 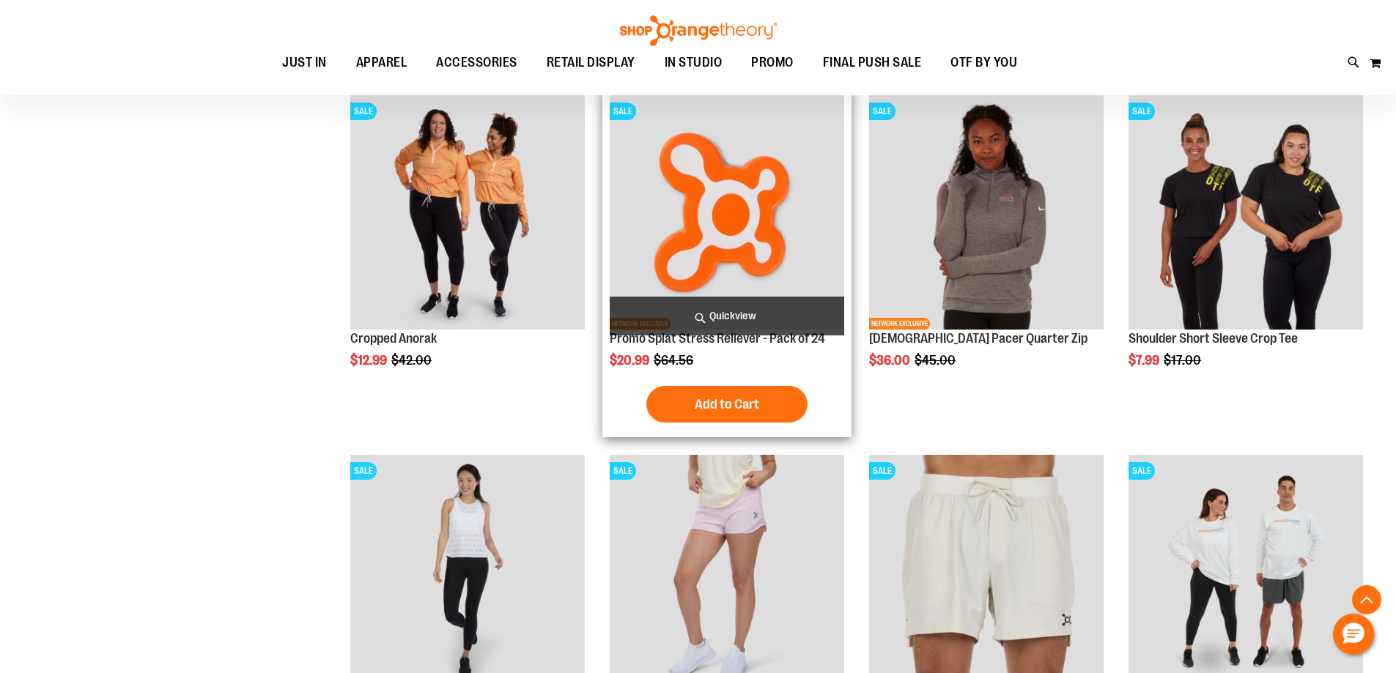 I want to click on span: $42.00, so click(x=413, y=361).